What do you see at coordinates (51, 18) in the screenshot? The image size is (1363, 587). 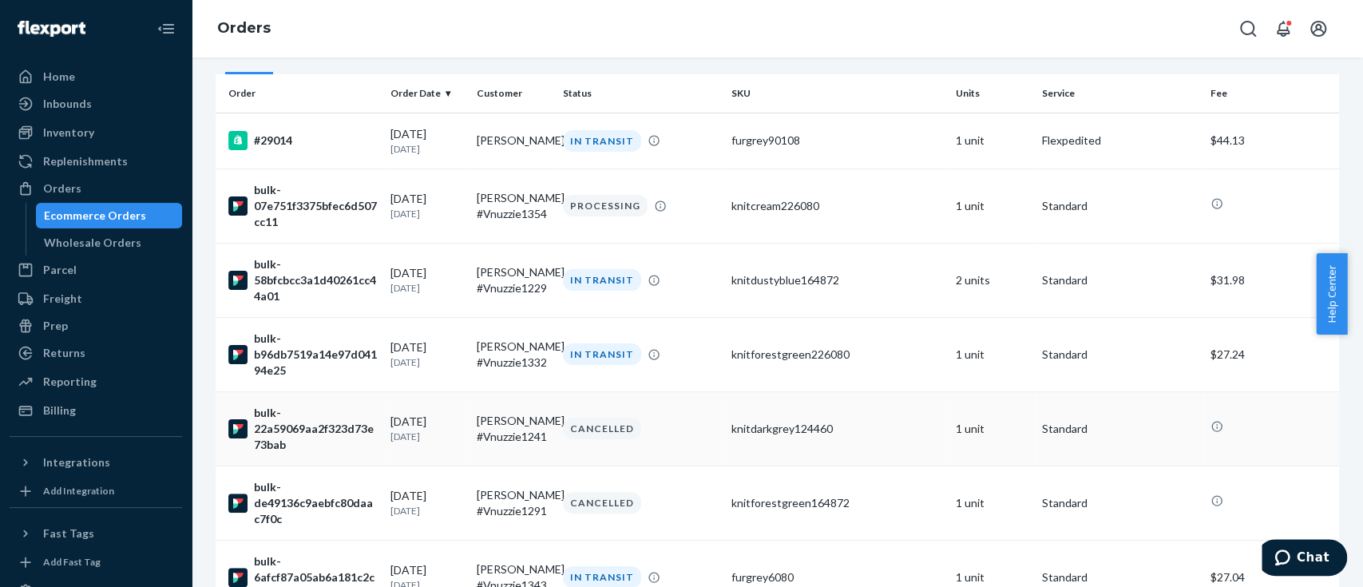 I see `span: Chat` at bounding box center [51, 18].